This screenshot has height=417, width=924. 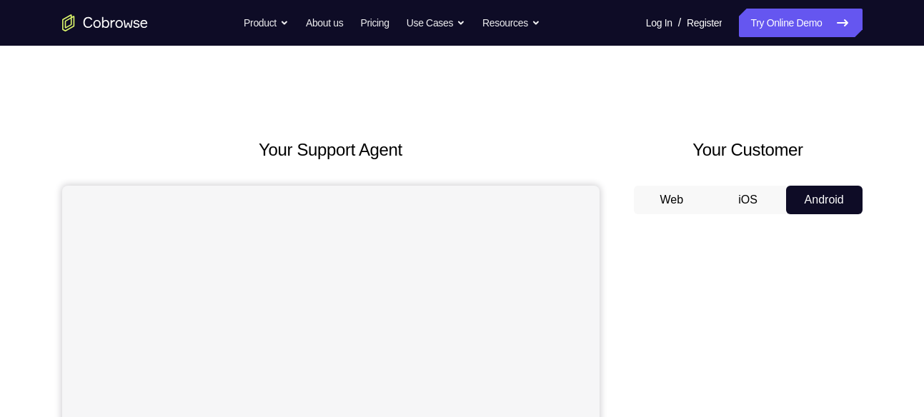 What do you see at coordinates (659, 23) in the screenshot?
I see `a: Log In` at bounding box center [659, 23].